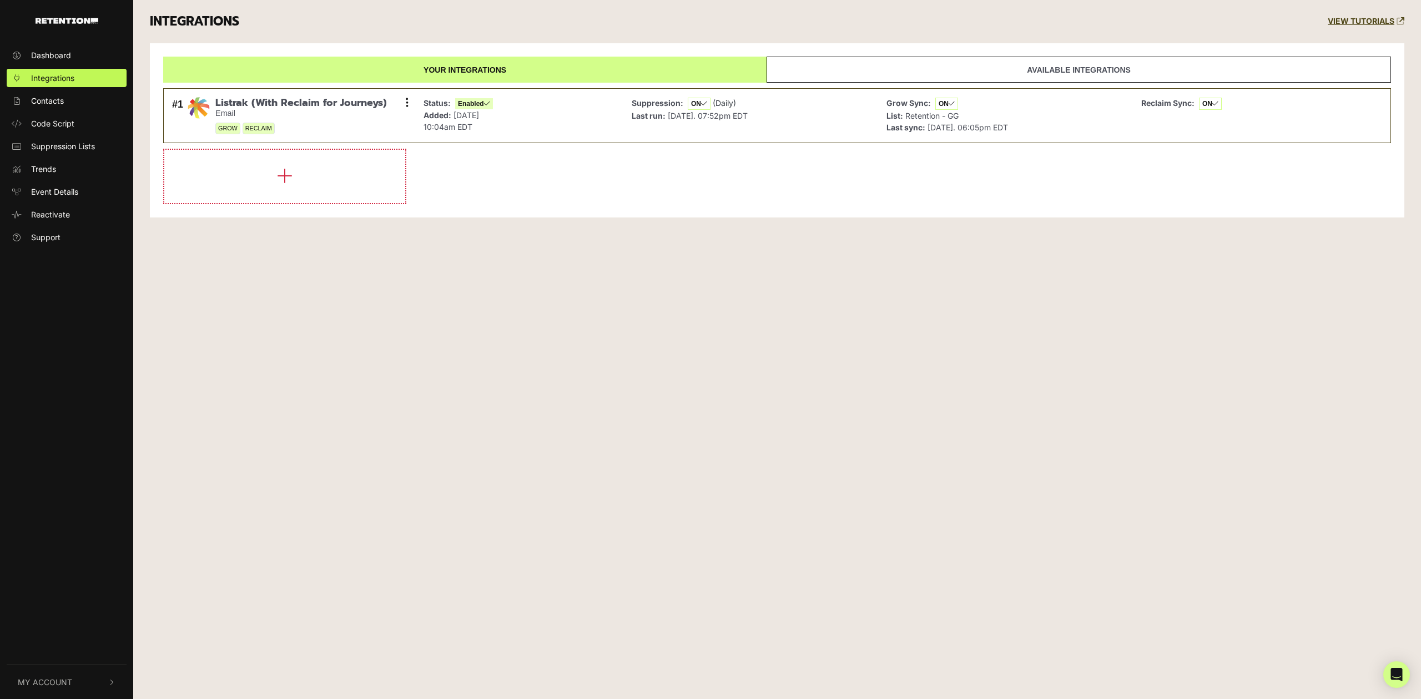  I want to click on div: Open Intercom Messenger, so click(1396, 675).